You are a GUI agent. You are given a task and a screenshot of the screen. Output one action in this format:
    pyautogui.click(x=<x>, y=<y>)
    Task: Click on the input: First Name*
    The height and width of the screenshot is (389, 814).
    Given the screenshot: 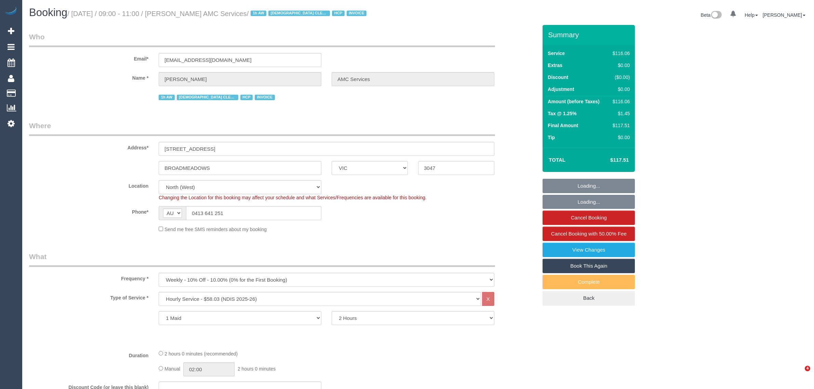 What is the action you would take?
    pyautogui.click(x=240, y=79)
    